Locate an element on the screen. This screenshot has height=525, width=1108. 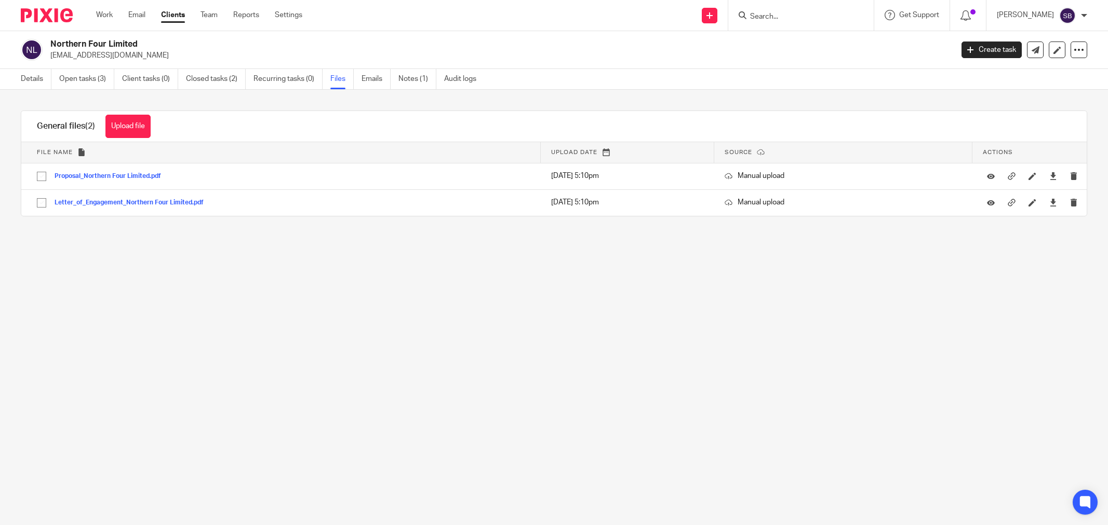
a: Clients is located at coordinates (173, 15).